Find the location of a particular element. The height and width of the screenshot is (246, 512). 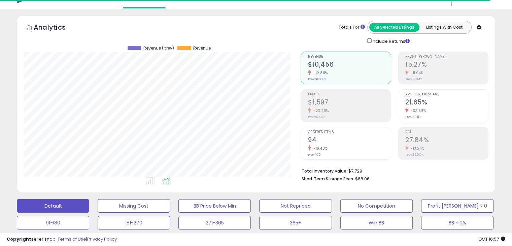

span: Avg. Buybox Share is located at coordinates (447, 94).